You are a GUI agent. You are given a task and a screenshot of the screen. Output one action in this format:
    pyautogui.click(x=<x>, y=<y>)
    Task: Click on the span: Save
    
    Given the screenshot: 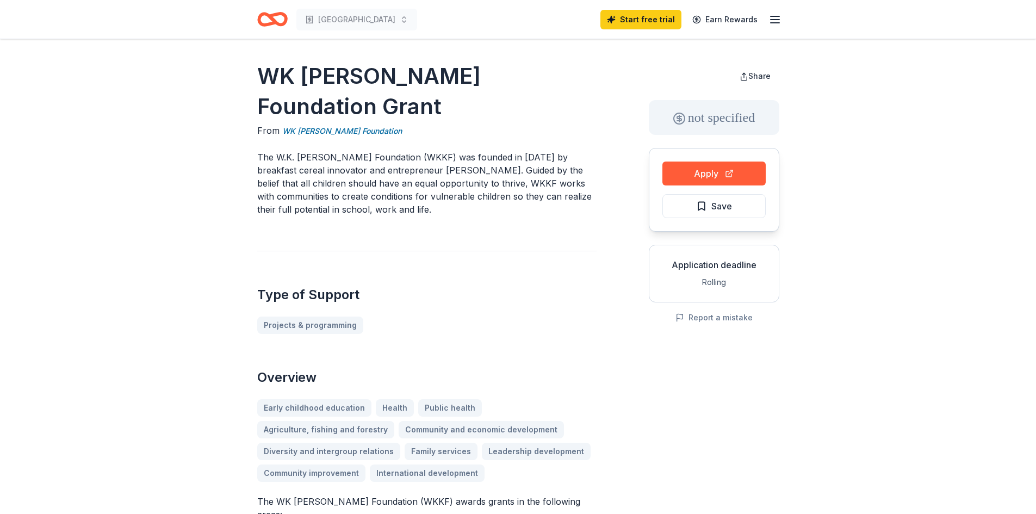 What is the action you would take?
    pyautogui.click(x=722, y=206)
    